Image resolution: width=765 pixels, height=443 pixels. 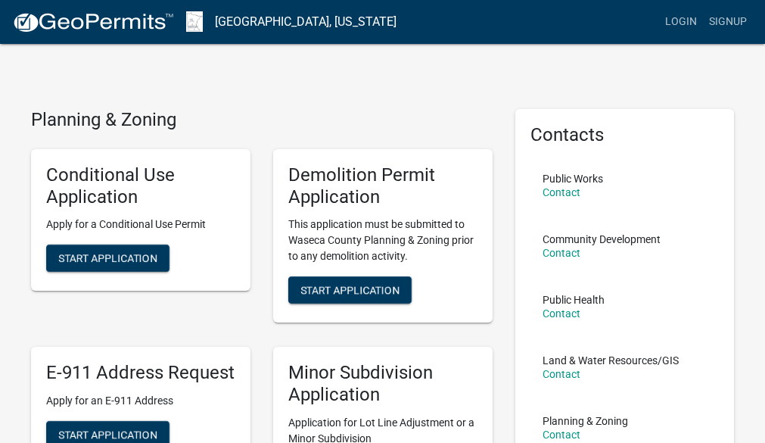 What do you see at coordinates (681, 22) in the screenshot?
I see `a: Login` at bounding box center [681, 22].